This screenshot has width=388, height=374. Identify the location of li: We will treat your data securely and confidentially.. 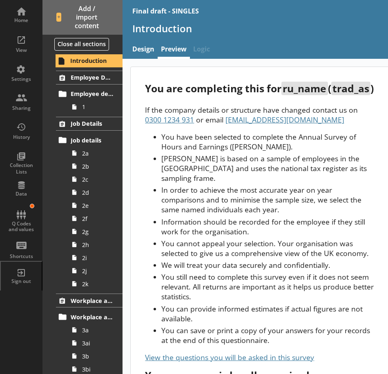
(268, 265).